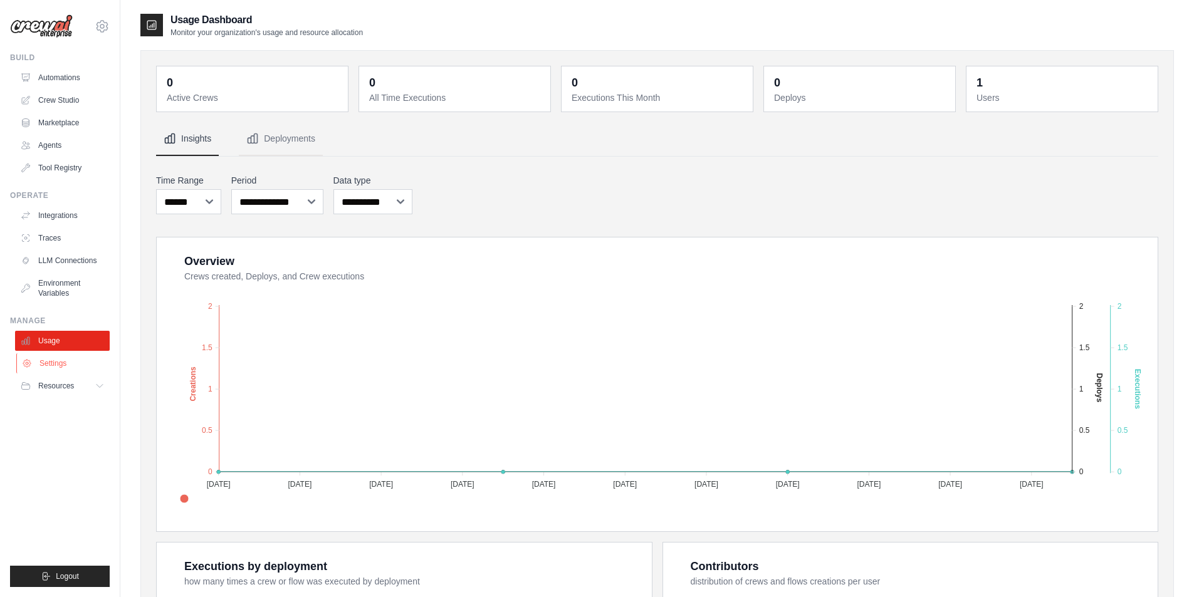 The height and width of the screenshot is (597, 1194). Describe the element at coordinates (724, 566) in the screenshot. I see `div: Contributors` at that location.